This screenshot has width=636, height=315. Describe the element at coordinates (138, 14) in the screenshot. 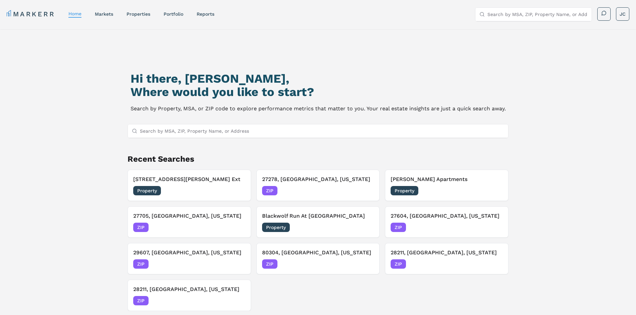

I see `a: properties` at that location.